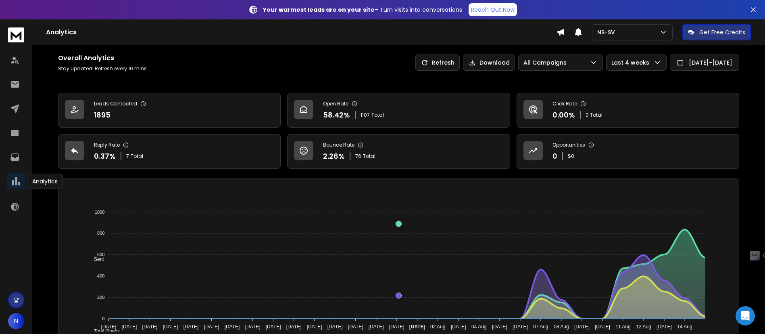  I want to click on p: – Turn visits into conversations, so click(363, 10).